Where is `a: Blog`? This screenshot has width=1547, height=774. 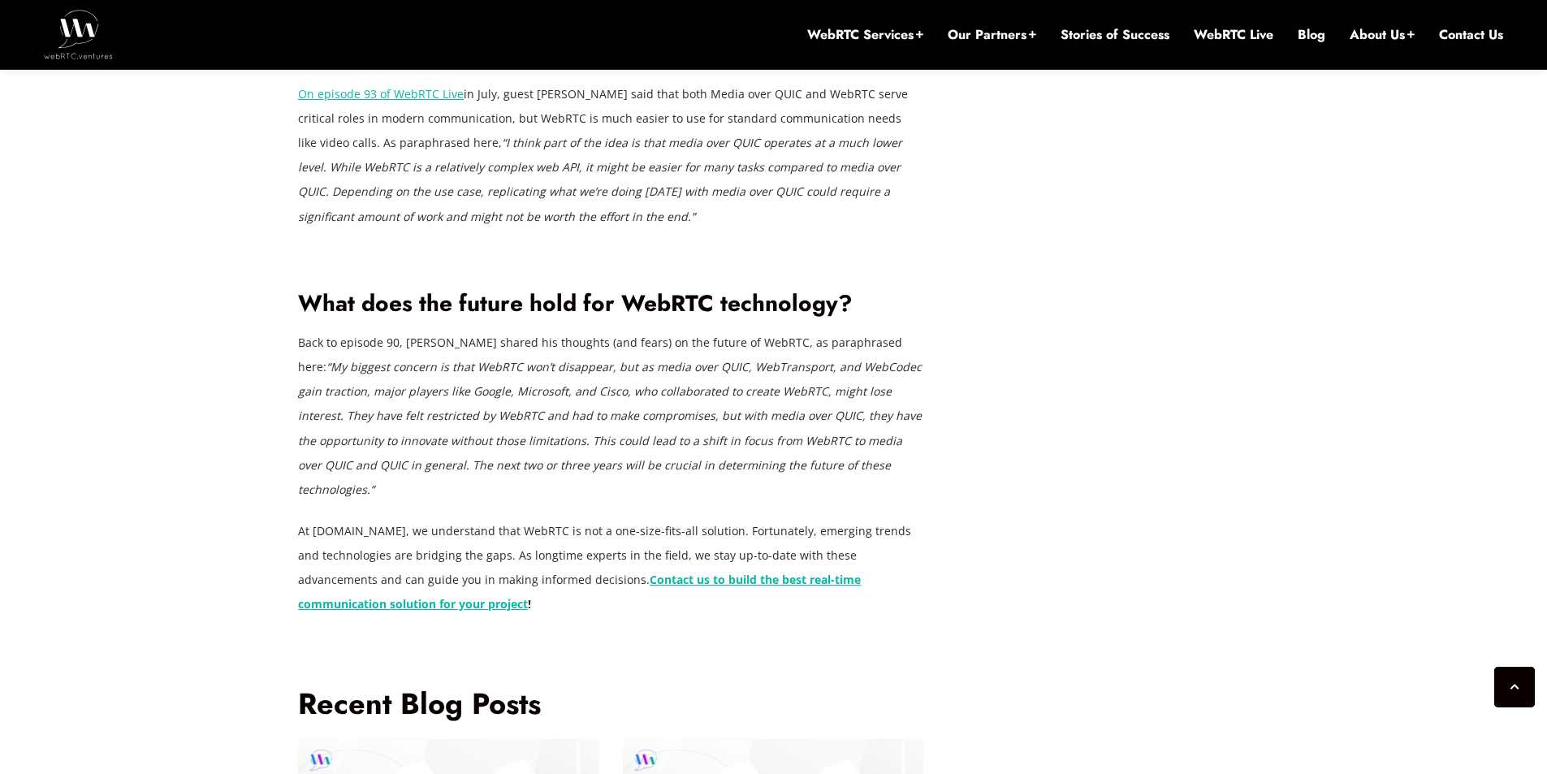 a: Blog is located at coordinates (1312, 35).